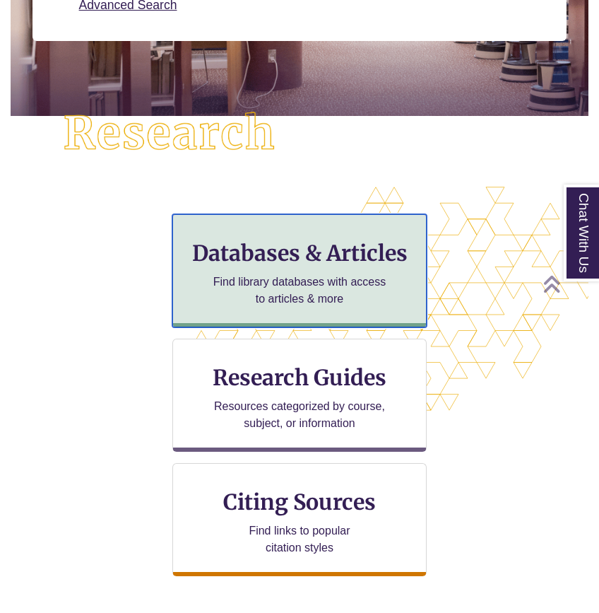 The width and height of the screenshot is (599, 613). Describe the element at coordinates (569, 283) in the screenshot. I see `a: Back to Top` at that location.